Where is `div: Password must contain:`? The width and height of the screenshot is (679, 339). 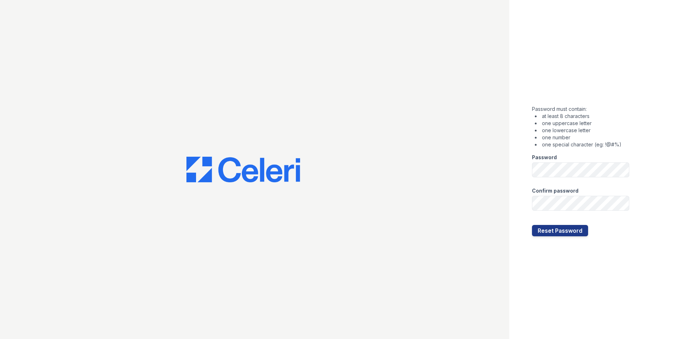
div: Password must contain: is located at coordinates (580, 127).